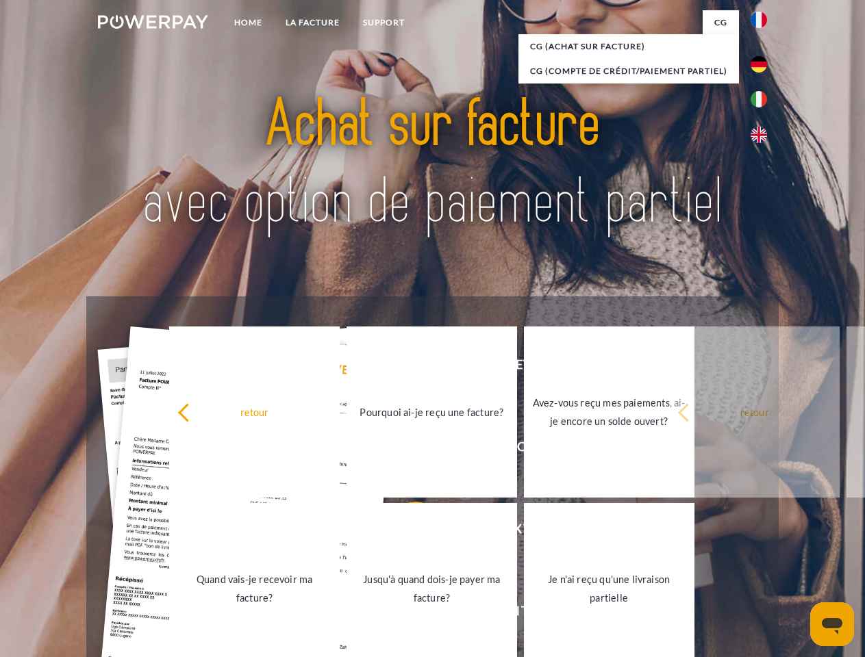 This screenshot has width=865, height=657. I want to click on a: Avez-vous reçu mes paiements, ai-je encore un solde ouvert?, so click(609, 412).